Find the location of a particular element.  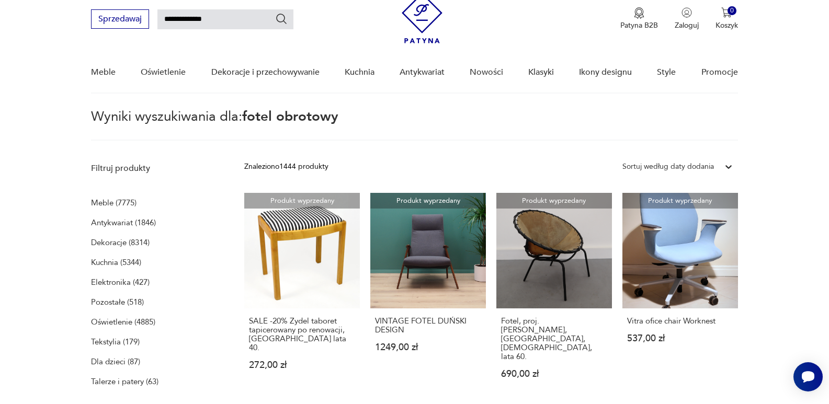

p: Dla dzieci (87) is located at coordinates (116, 362).